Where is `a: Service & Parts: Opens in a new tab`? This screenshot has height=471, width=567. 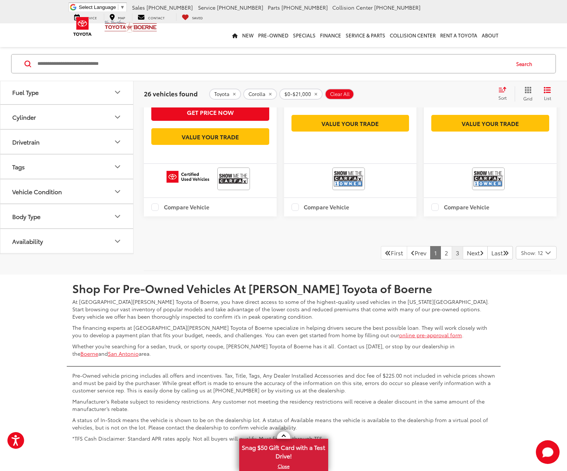
a: Service & Parts: Opens in a new tab is located at coordinates (365, 35).